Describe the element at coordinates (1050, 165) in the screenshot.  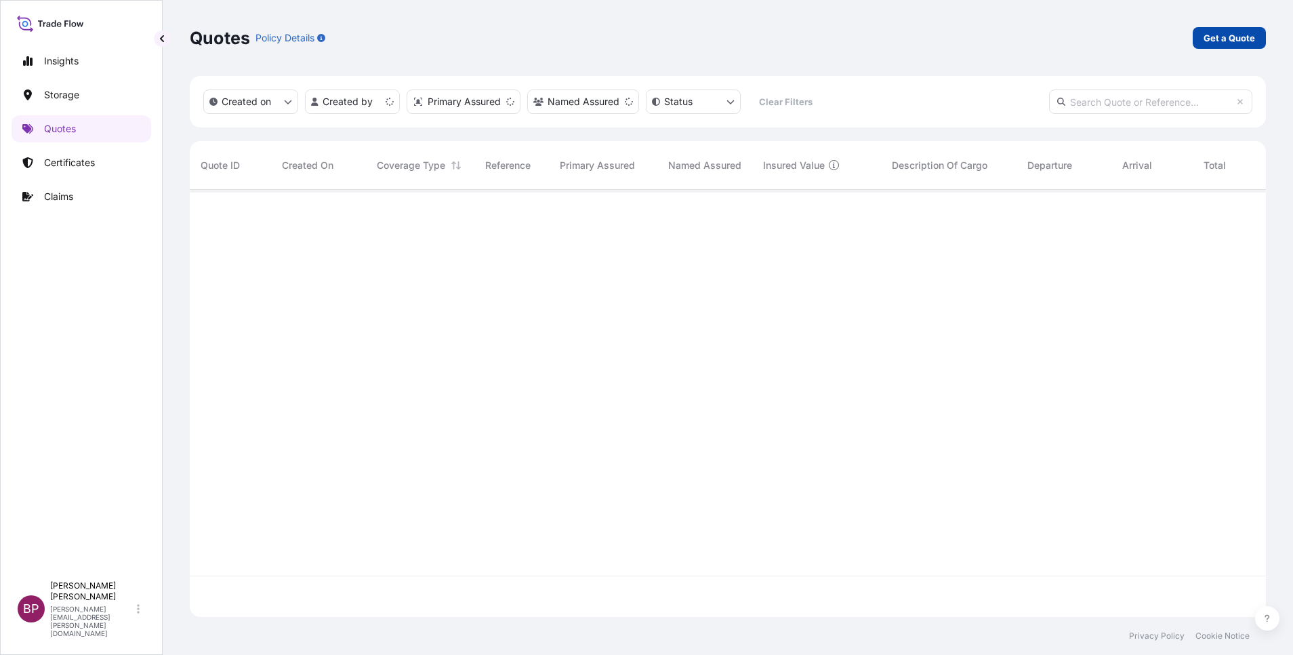
I see `span: Departure` at that location.